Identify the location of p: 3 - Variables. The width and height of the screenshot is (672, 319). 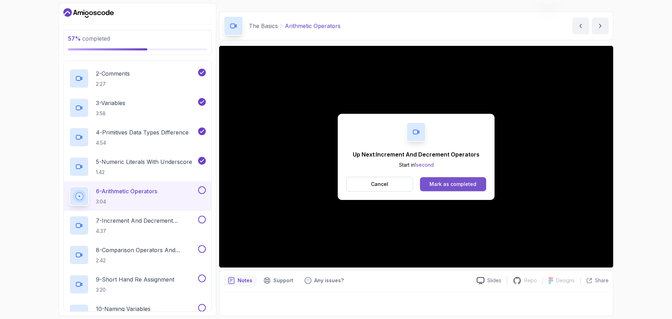
(111, 103).